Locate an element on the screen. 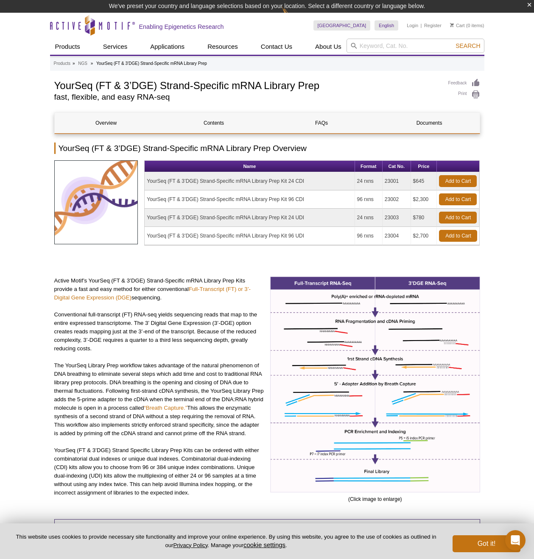 The width and height of the screenshot is (534, 559). a: Applications is located at coordinates (167, 47).